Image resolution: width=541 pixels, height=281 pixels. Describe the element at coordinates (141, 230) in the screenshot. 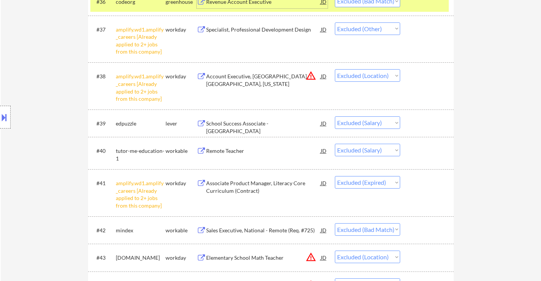

I see `div: mindex` at that location.